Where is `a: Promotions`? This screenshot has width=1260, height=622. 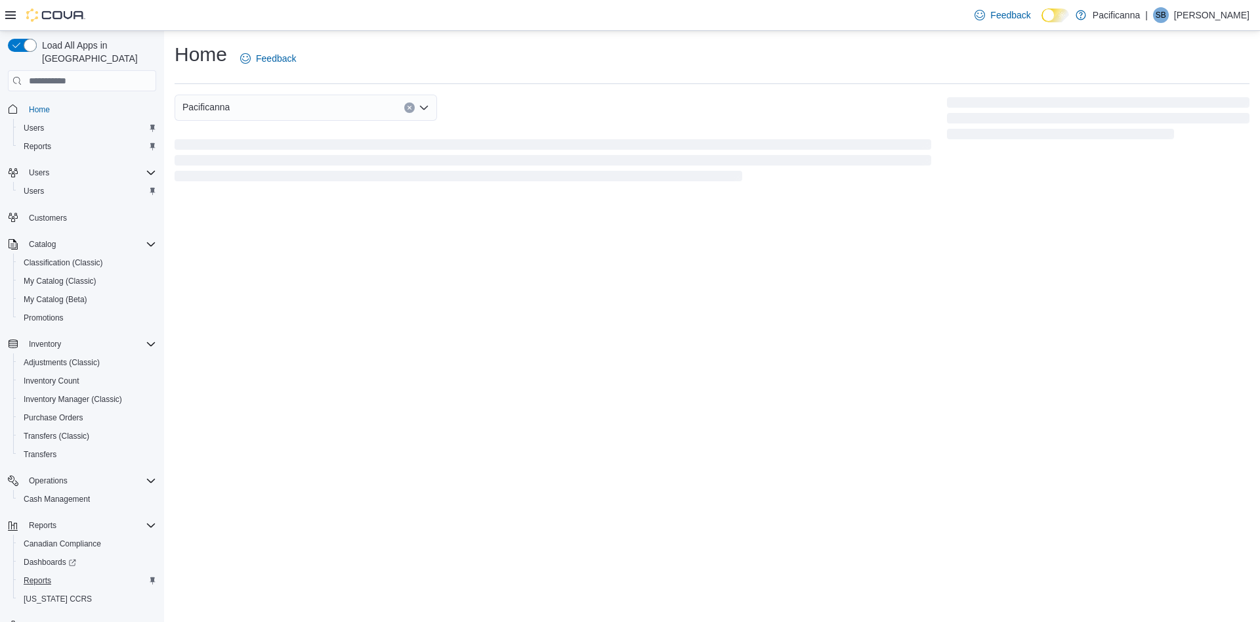 a: Promotions is located at coordinates (43, 318).